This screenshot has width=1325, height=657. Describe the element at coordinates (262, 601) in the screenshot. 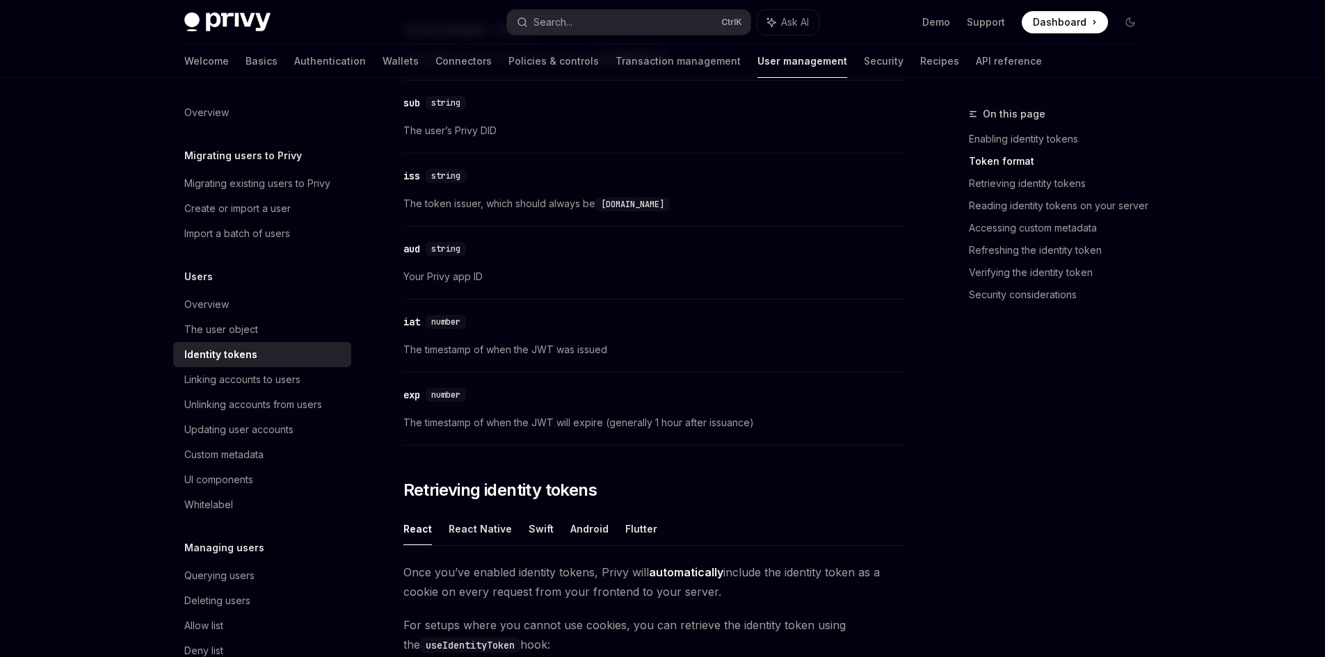

I see `a: Deleting users` at that location.